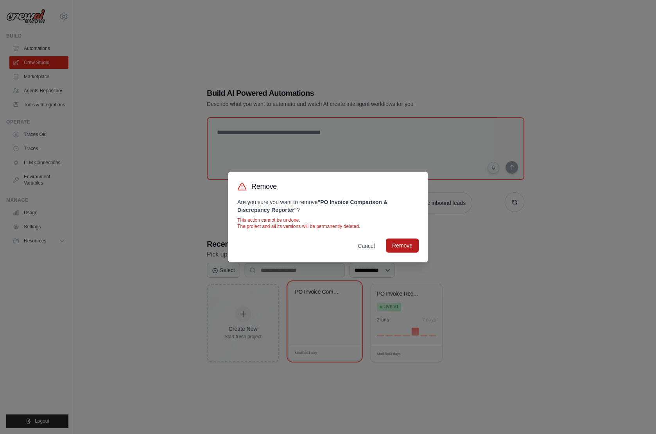 Image resolution: width=656 pixels, height=434 pixels. Describe the element at coordinates (328, 226) in the screenshot. I see `p: The project and all its versions will be permanently deleted.` at that location.